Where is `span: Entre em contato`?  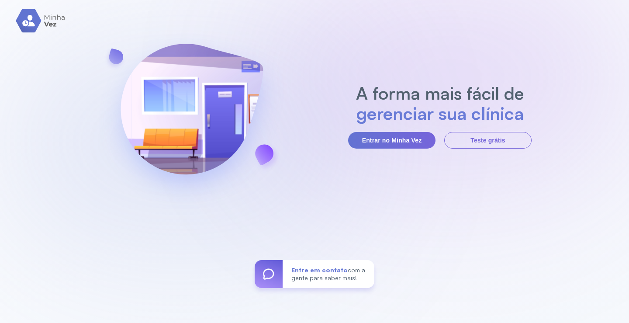 span: Entre em contato is located at coordinates (320, 270).